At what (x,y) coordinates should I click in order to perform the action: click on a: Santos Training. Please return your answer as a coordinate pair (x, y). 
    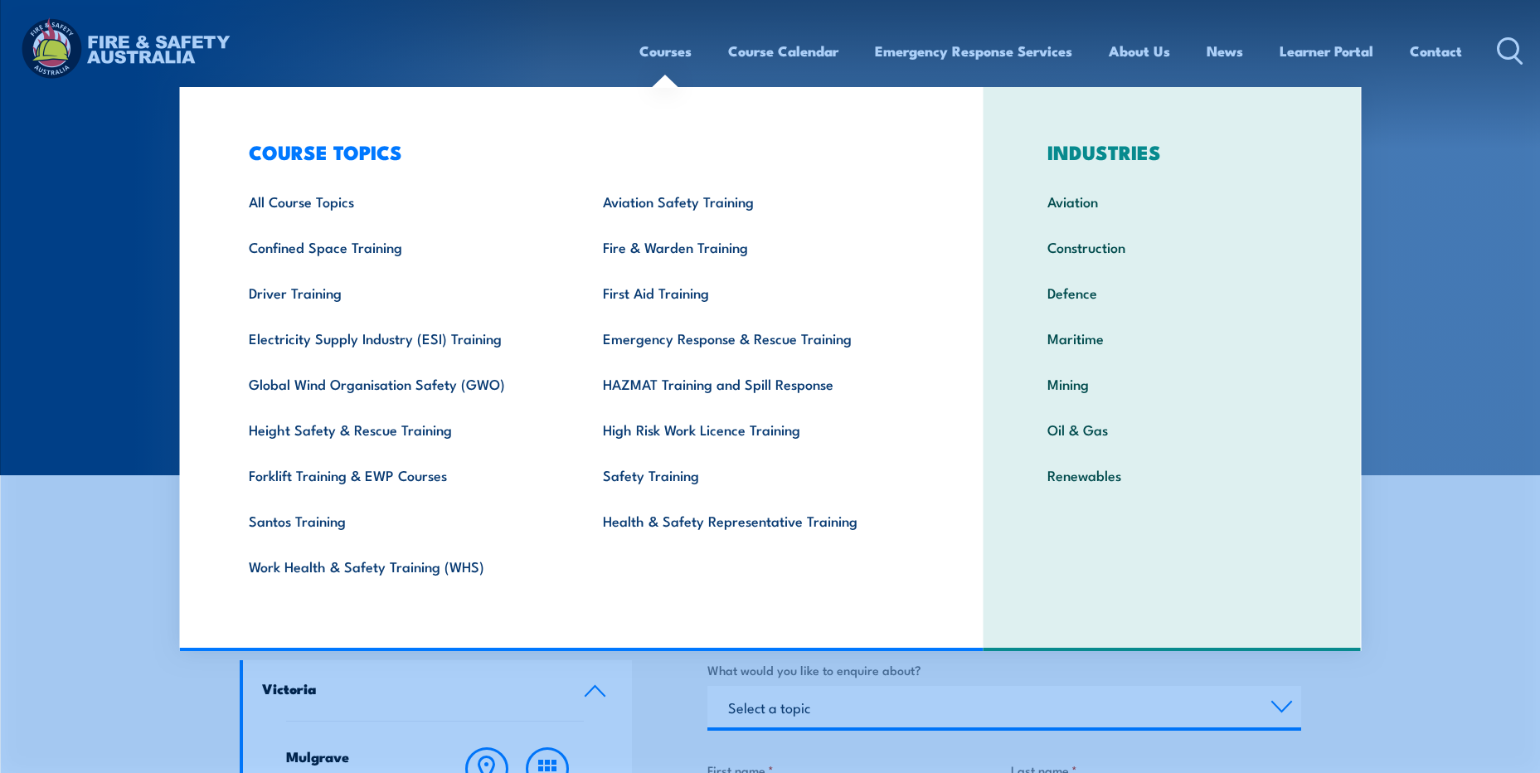
    Looking at the image, I should click on (400, 520).